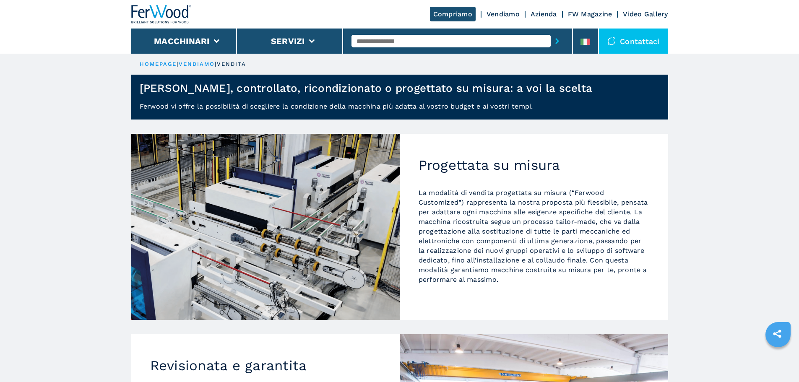 The height and width of the screenshot is (382, 799). Describe the element at coordinates (288, 41) in the screenshot. I see `button: Servizi` at that location.